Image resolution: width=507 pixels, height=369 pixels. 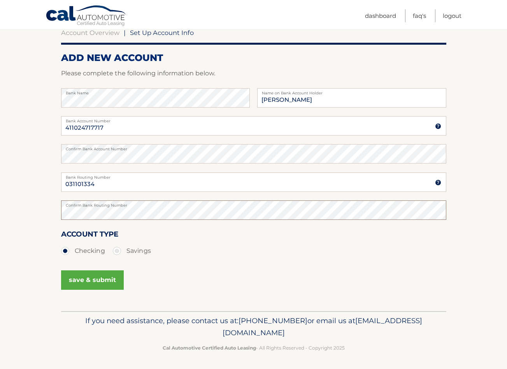 What do you see at coordinates (351, 91) in the screenshot?
I see `label: Name on Bank Account Holder` at bounding box center [351, 91].